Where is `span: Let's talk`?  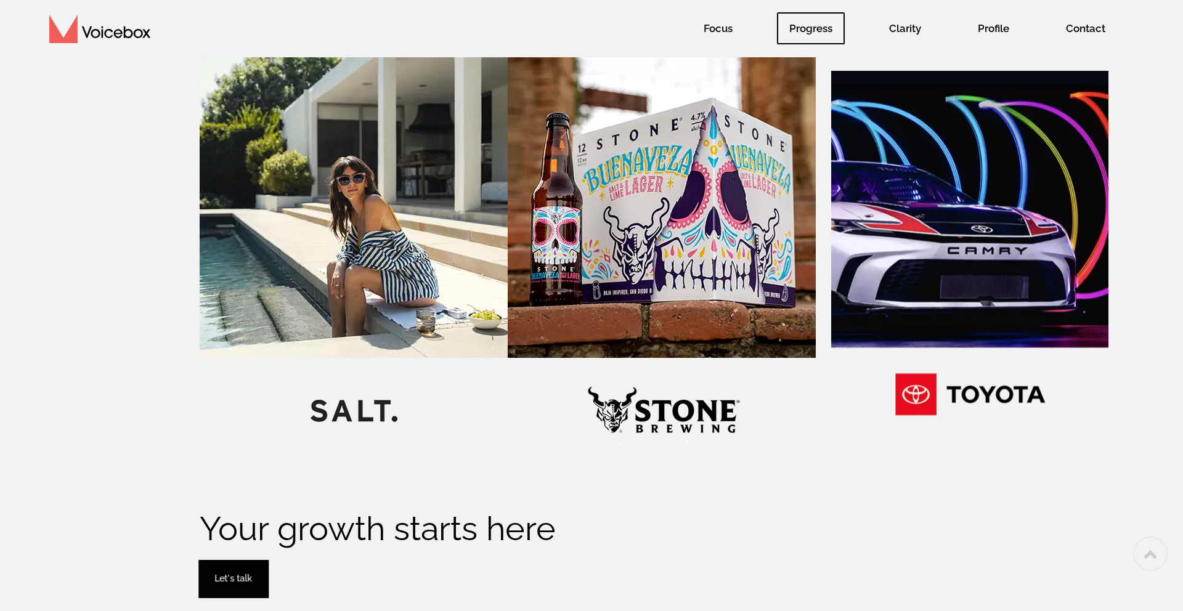
span: Let's talk is located at coordinates (234, 579).